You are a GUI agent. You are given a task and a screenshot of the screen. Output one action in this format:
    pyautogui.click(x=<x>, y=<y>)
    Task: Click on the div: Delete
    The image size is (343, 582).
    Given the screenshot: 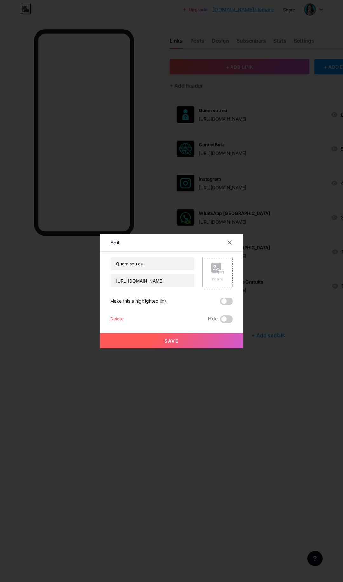 What is the action you would take?
    pyautogui.click(x=117, y=319)
    